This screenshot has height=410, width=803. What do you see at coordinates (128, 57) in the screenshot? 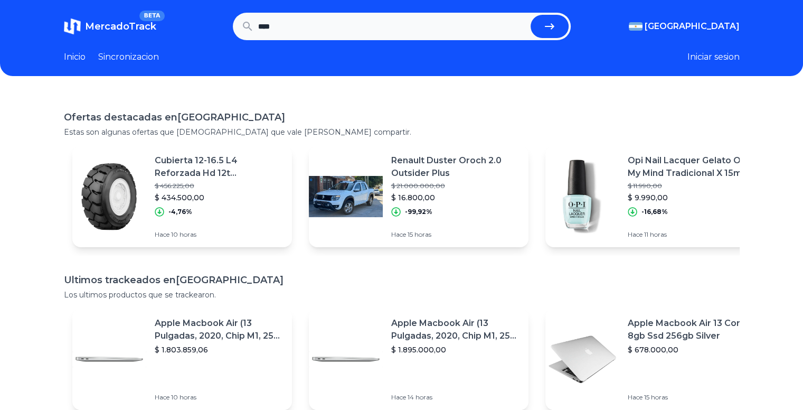
I see `a: Sincronizacion` at bounding box center [128, 57].